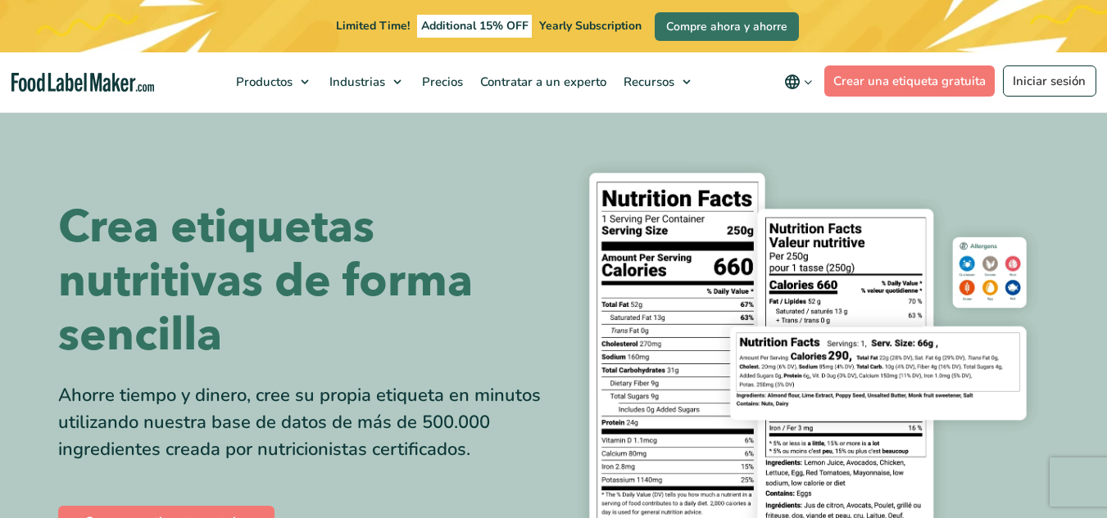  Describe the element at coordinates (727, 26) in the screenshot. I see `a: Compre ahora y ahorre` at that location.